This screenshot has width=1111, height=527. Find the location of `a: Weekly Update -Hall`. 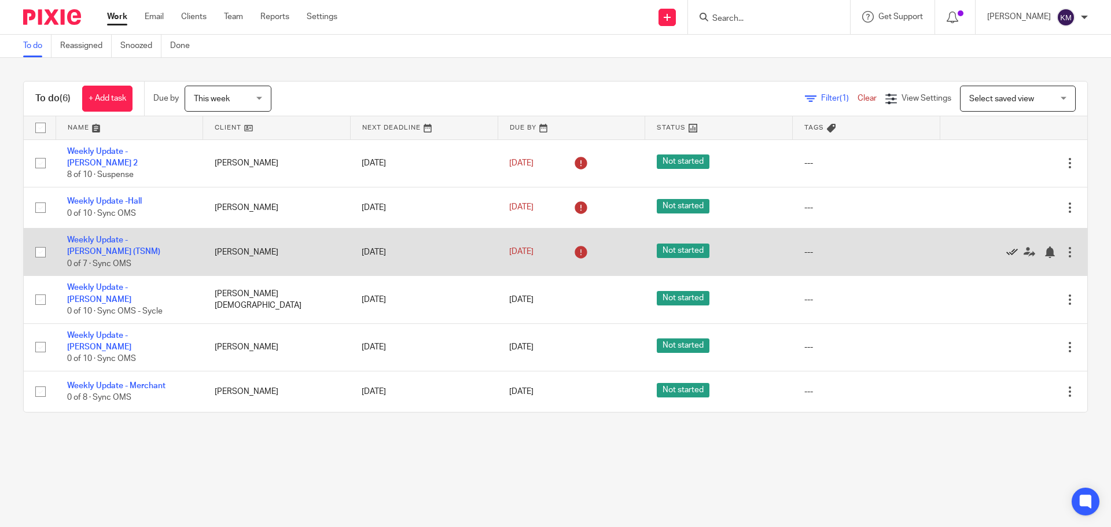

a: Weekly Update -Hall is located at coordinates (104, 201).